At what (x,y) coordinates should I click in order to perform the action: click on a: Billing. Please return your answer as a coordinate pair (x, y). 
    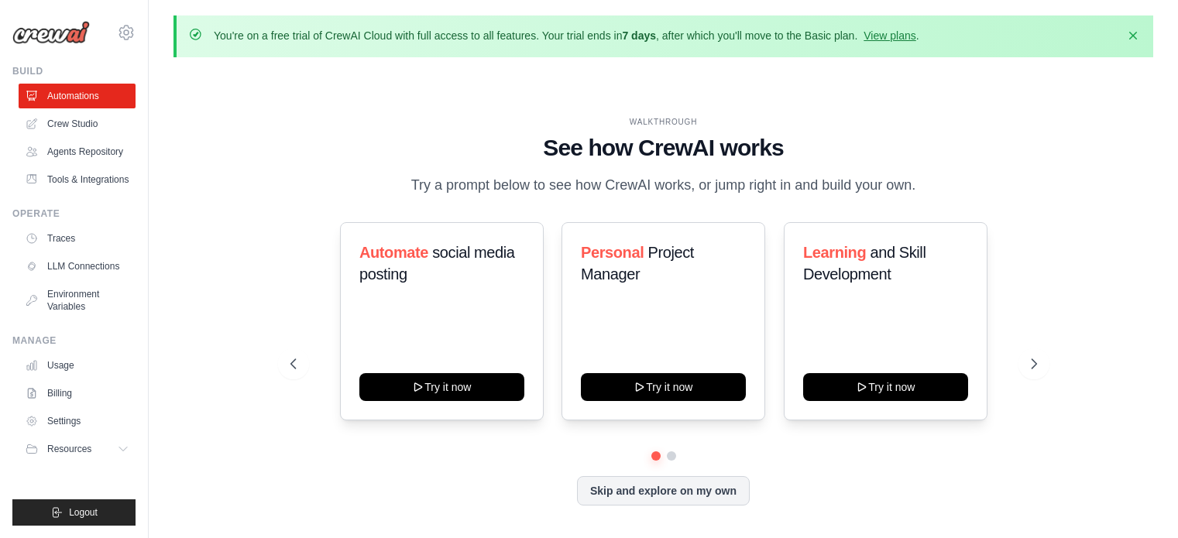
    Looking at the image, I should click on (77, 393).